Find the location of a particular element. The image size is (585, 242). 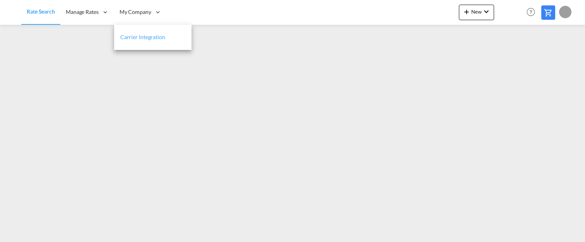

md-icon: icon-chevron-down is located at coordinates (486, 12).